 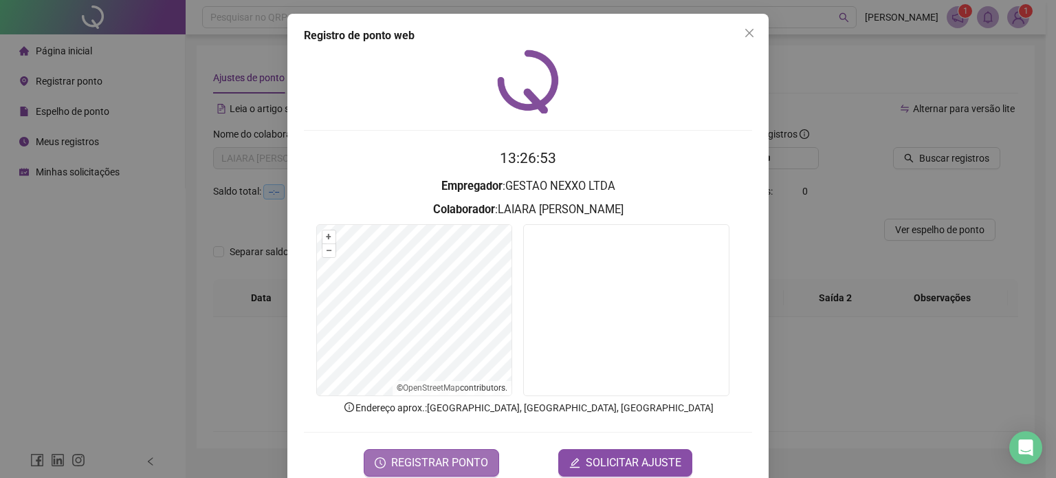 What do you see at coordinates (439, 463) in the screenshot?
I see `span: REGISTRAR PONTO` at bounding box center [439, 463].